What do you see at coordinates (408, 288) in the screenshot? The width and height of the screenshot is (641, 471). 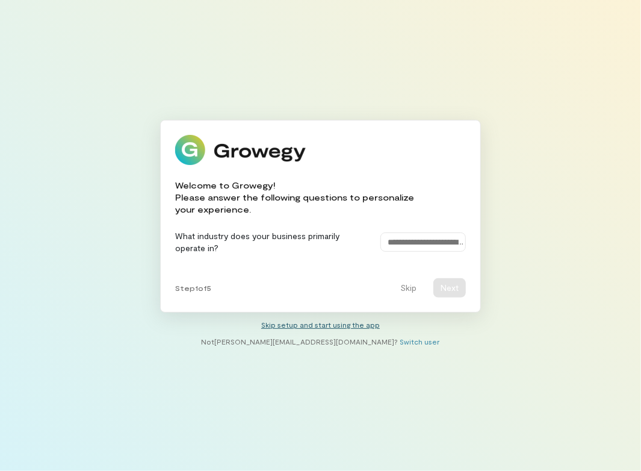 I see `button: Skip` at bounding box center [408, 288].